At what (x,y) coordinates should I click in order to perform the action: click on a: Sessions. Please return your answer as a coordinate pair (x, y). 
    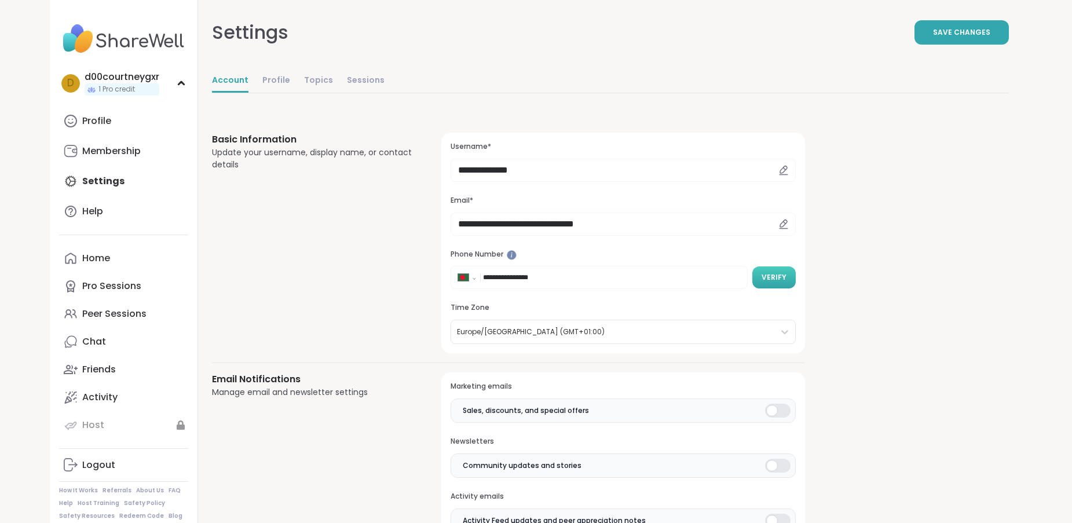
    Looking at the image, I should click on (366, 81).